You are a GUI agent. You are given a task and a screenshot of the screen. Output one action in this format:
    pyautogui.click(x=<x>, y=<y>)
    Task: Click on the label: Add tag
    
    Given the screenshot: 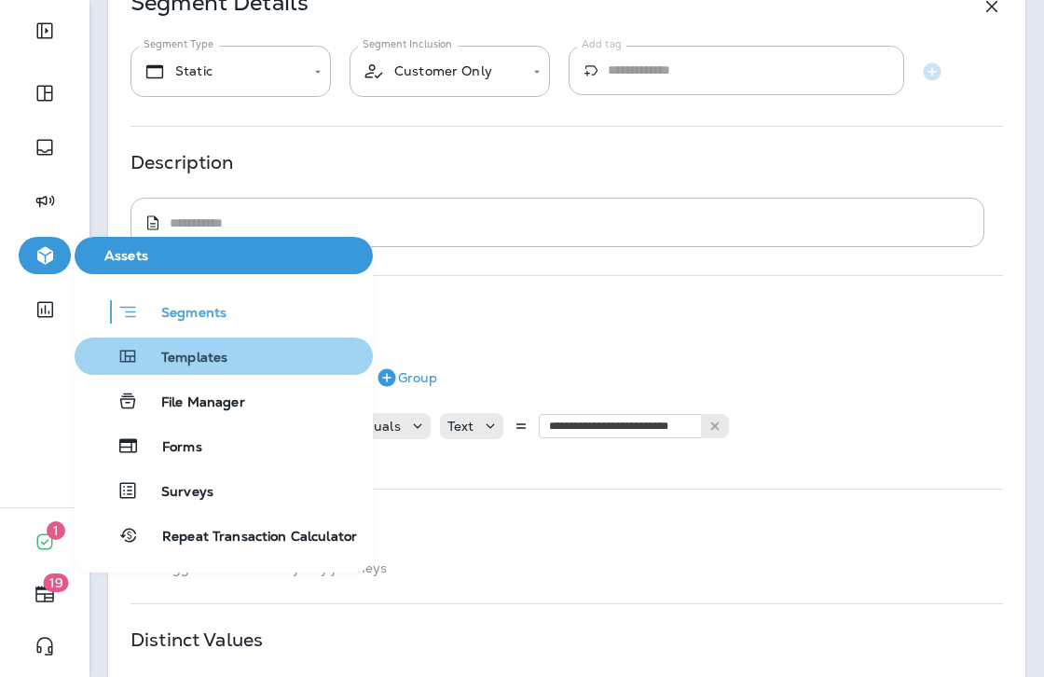 What is the action you would take?
    pyautogui.click(x=601, y=44)
    